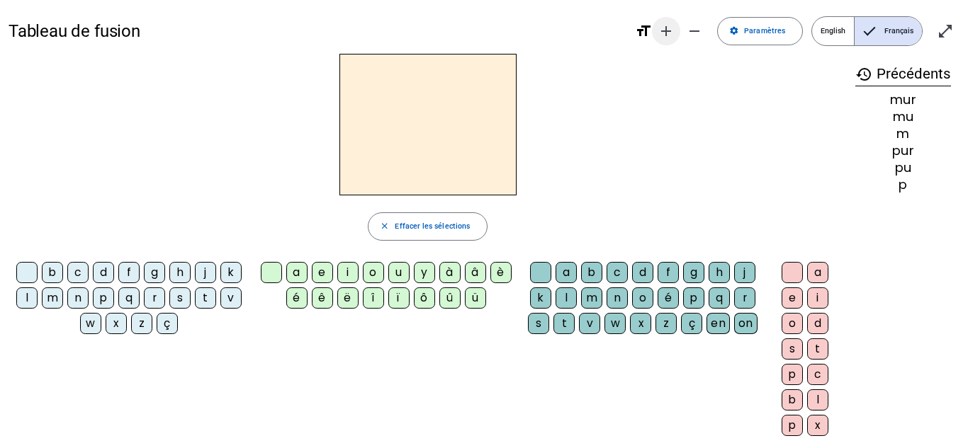 Image resolution: width=968 pixels, height=448 pixels. Describe the element at coordinates (694, 31) in the screenshot. I see `button: Diminuer la taille de la police` at that location.